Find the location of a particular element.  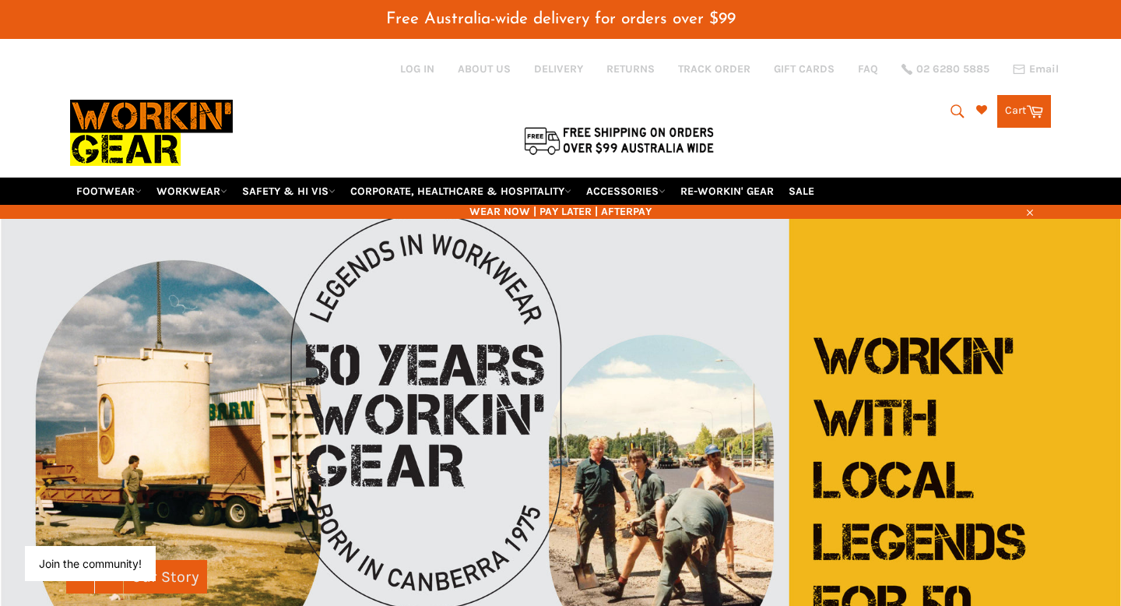

img: Flat $9.95 shipping Australia wide is located at coordinates (619, 140).